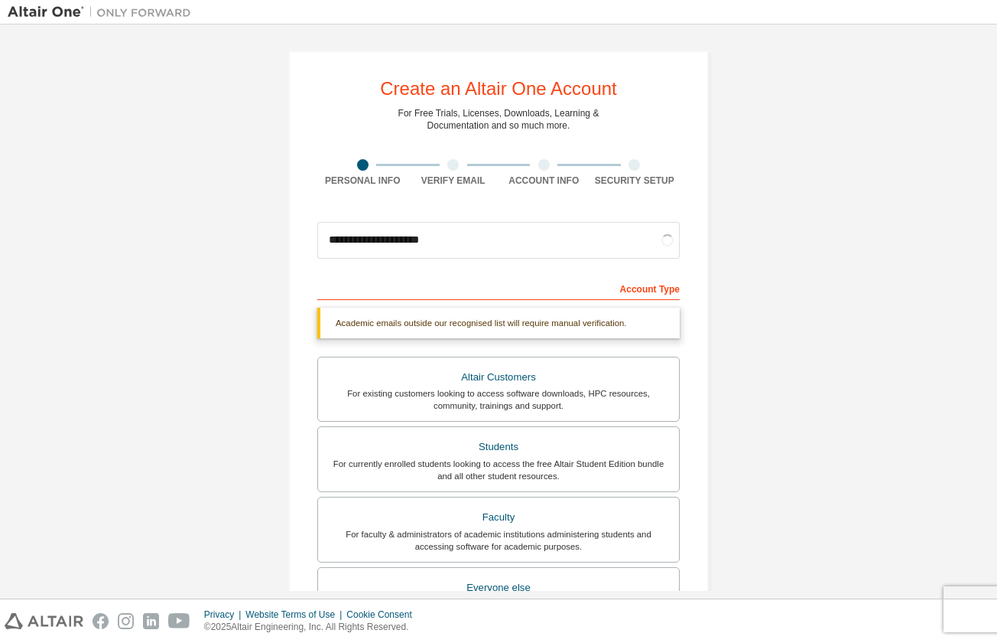  Describe the element at coordinates (383, 614) in the screenshot. I see `div: Cookie Consent` at that location.